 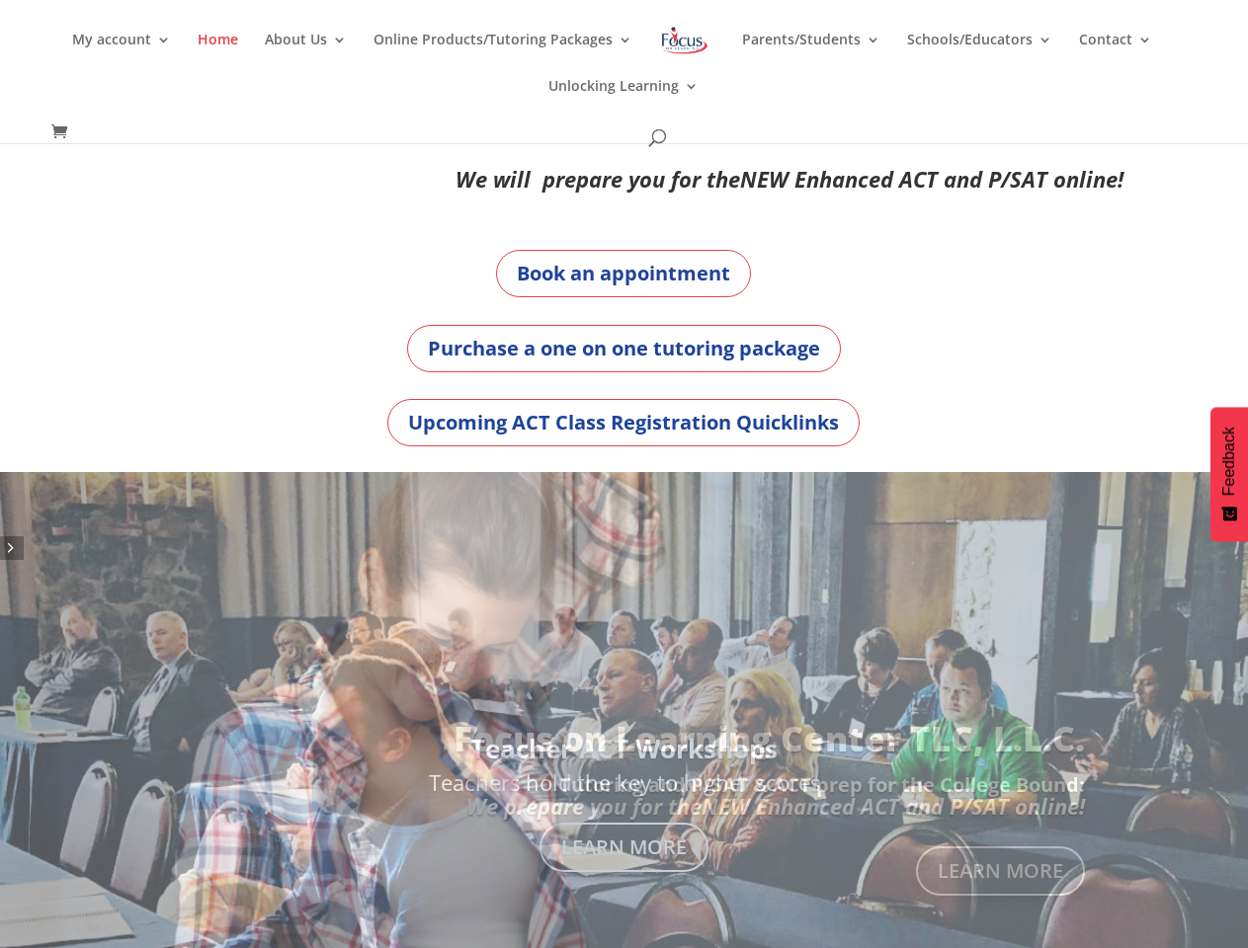 What do you see at coordinates (623, 102) in the screenshot?
I see `a: Unlocking Learning` at bounding box center [623, 102].